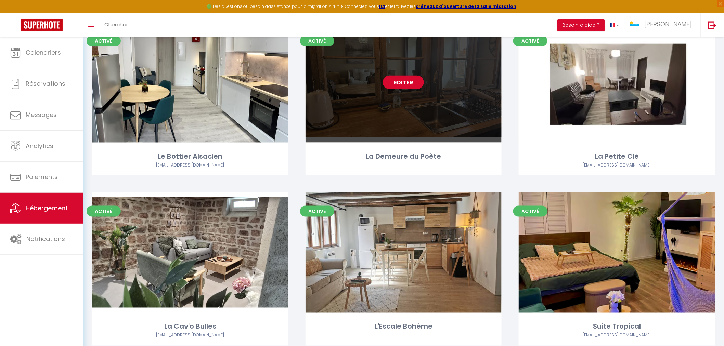 The height and width of the screenshot is (346, 724). Describe the element at coordinates (46, 239) in the screenshot. I see `span: Notifications` at that location.